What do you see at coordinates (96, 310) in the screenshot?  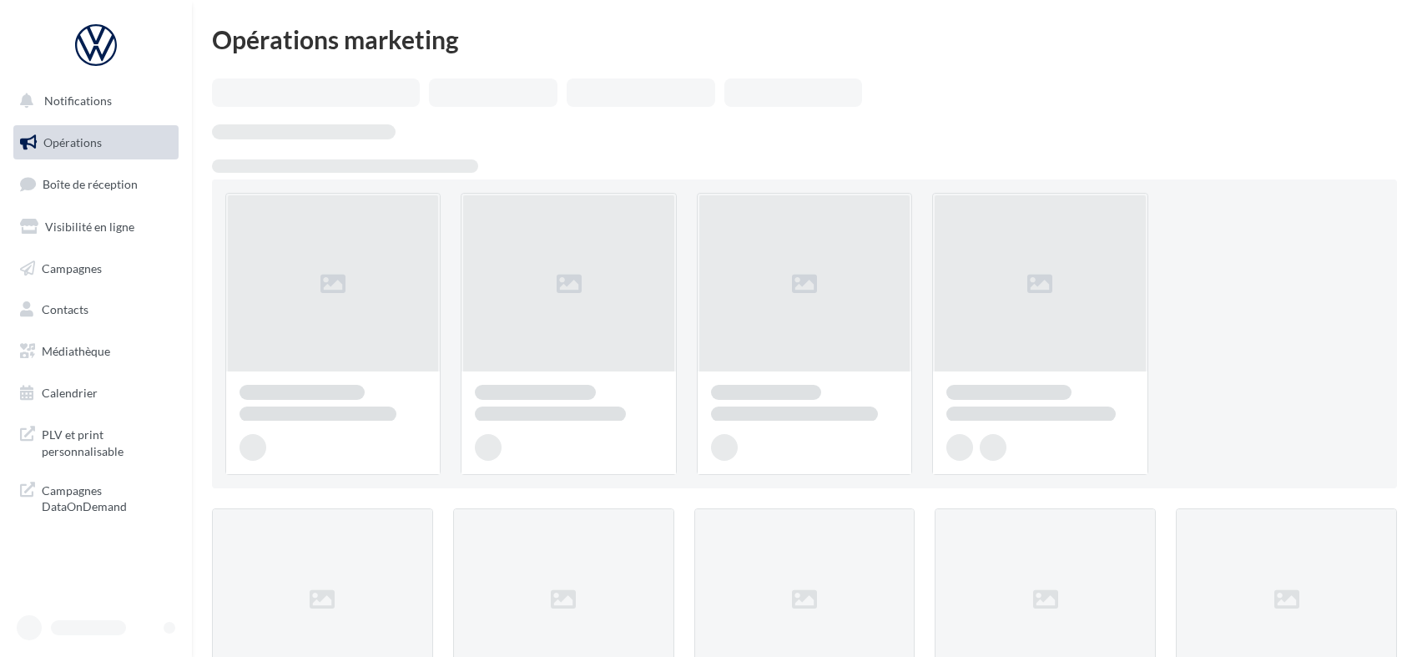 I see `a: Contacts` at bounding box center [96, 310].